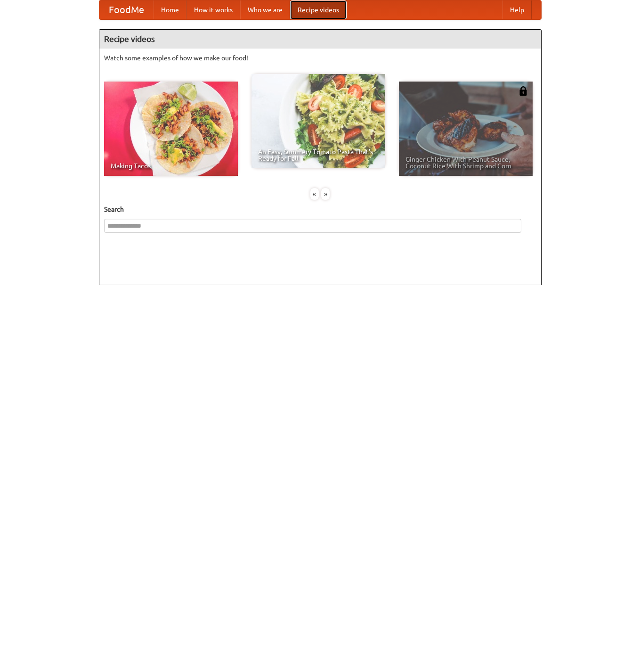  Describe the element at coordinates (170, 10) in the screenshot. I see `a: Home` at that location.